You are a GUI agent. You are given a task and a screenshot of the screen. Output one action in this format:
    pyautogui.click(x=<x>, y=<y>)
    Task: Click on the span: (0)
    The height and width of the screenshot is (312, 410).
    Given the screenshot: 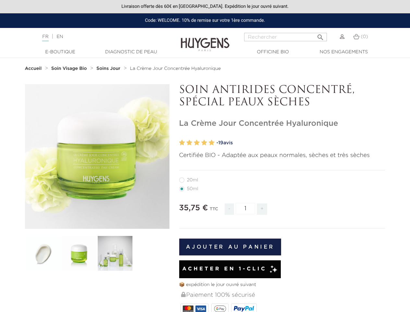 What is the action you would take?
    pyautogui.click(x=365, y=37)
    